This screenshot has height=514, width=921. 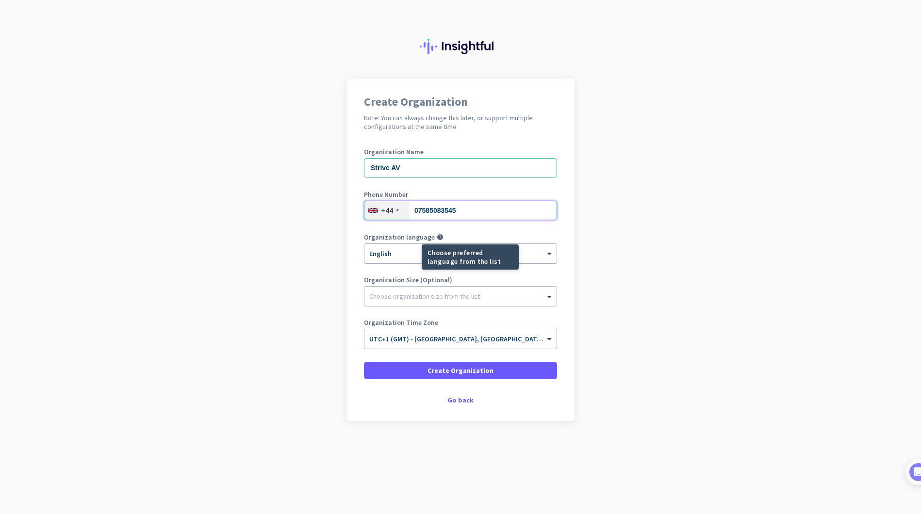 I want to click on div: Choose preferred language from the list, so click(x=470, y=257).